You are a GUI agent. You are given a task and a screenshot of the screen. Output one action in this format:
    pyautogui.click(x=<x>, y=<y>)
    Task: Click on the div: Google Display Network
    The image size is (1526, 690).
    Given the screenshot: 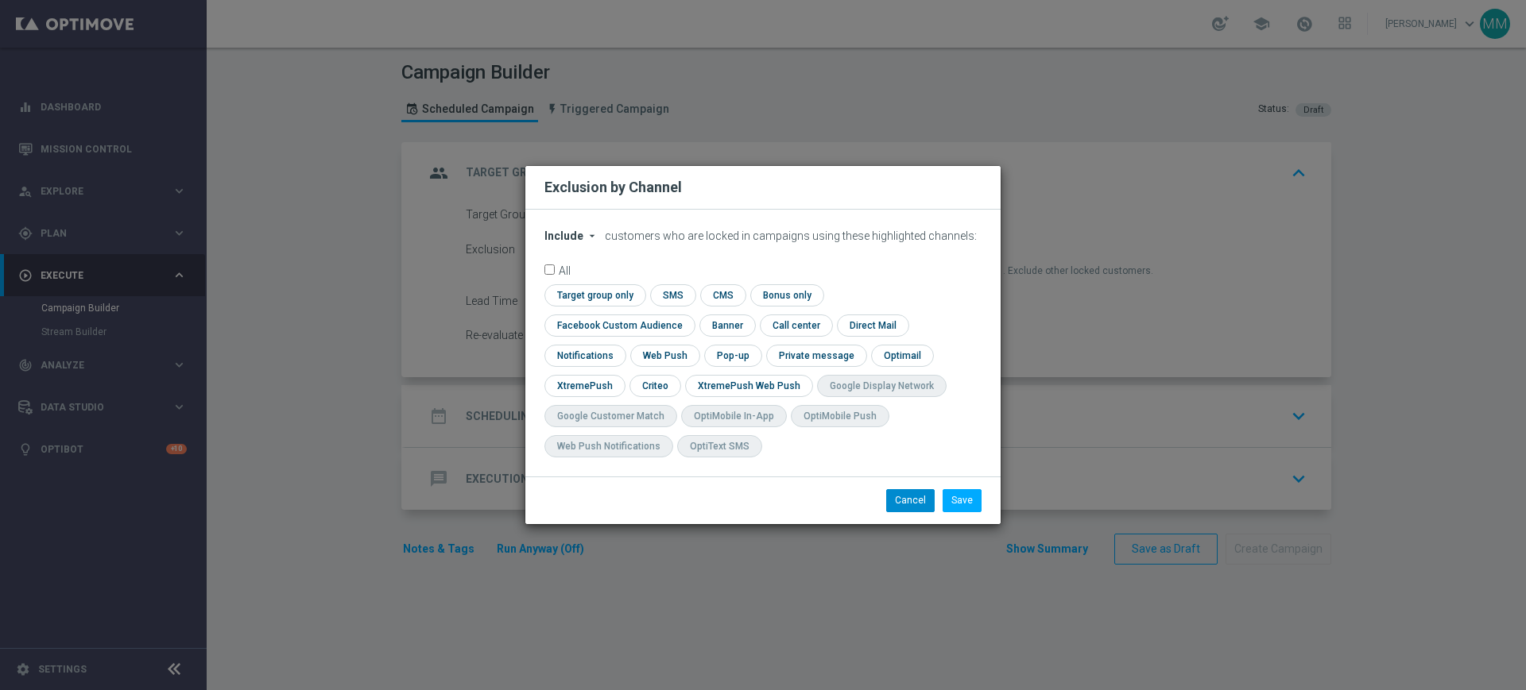 What is the action you would take?
    pyautogui.click(x=881, y=386)
    